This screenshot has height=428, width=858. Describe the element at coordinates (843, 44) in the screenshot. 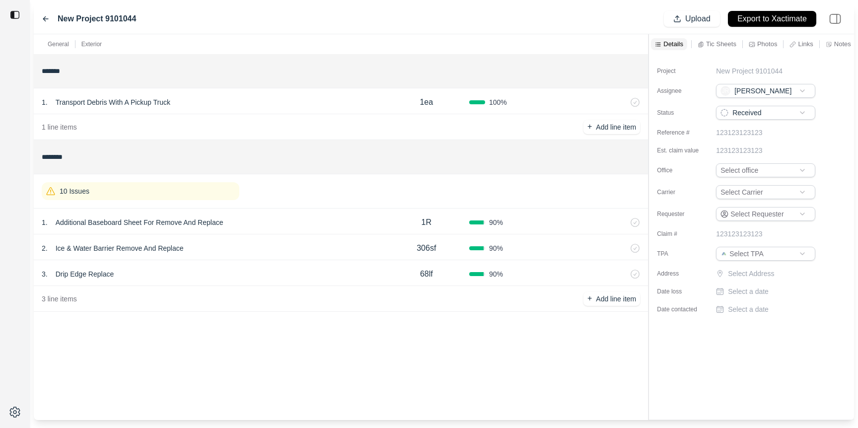

I see `p: Notes` at that location.